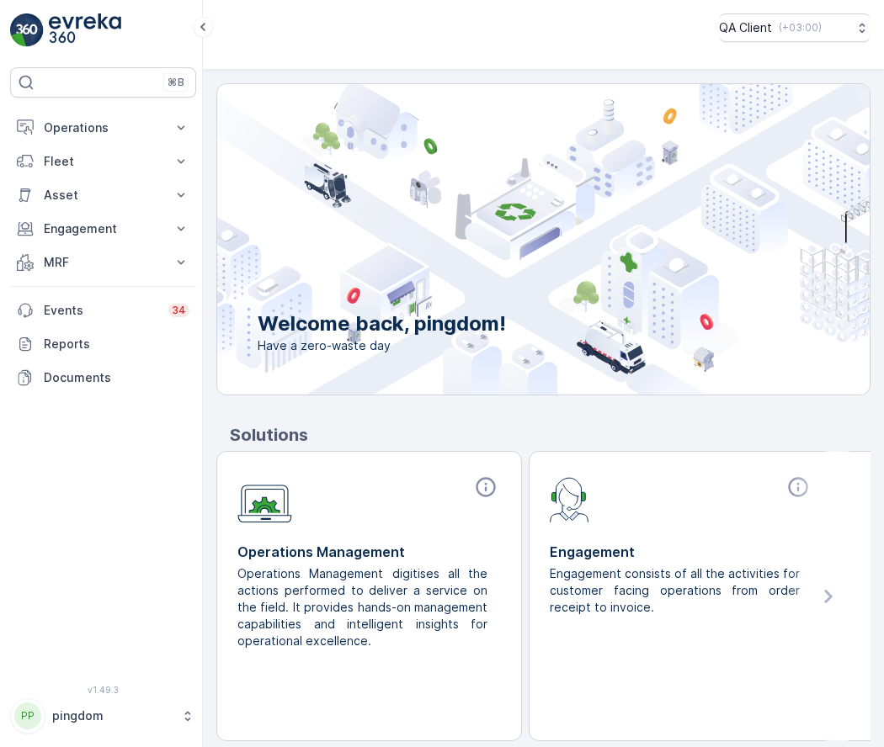 The height and width of the screenshot is (747, 884). I want to click on p: Solutions, so click(550, 435).